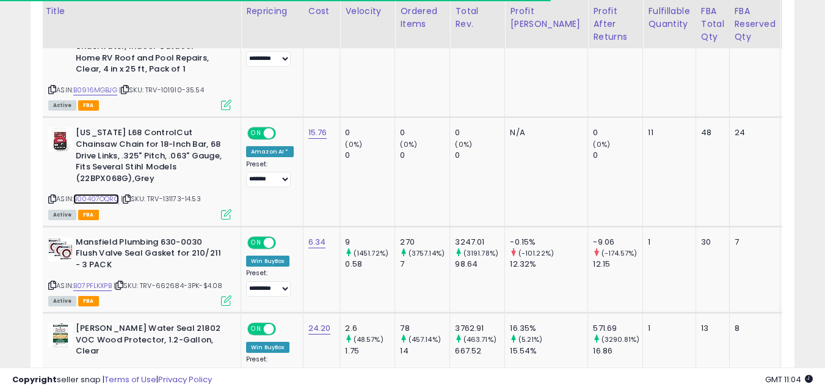  Describe the element at coordinates (140, 11) in the screenshot. I see `div: Title` at that location.